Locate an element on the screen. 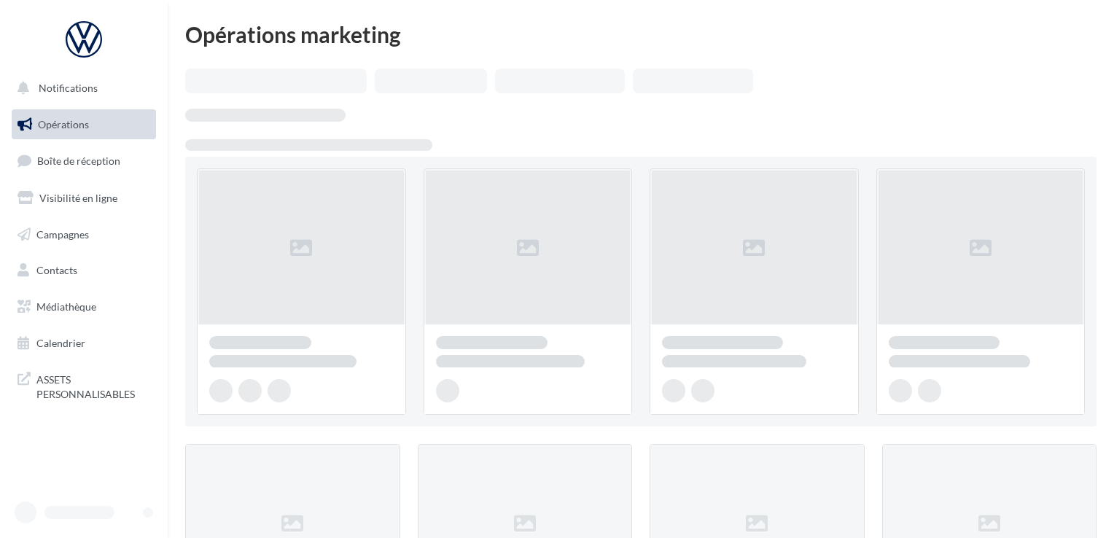  a: Boîte de réception is located at coordinates (84, 160).